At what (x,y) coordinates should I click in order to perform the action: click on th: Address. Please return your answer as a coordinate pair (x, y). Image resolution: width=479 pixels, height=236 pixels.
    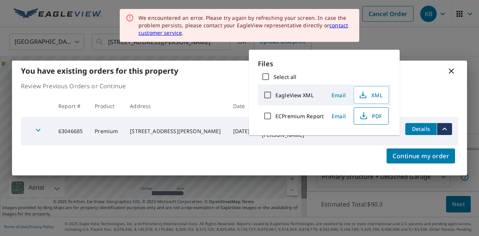
    Looking at the image, I should click on (175, 106).